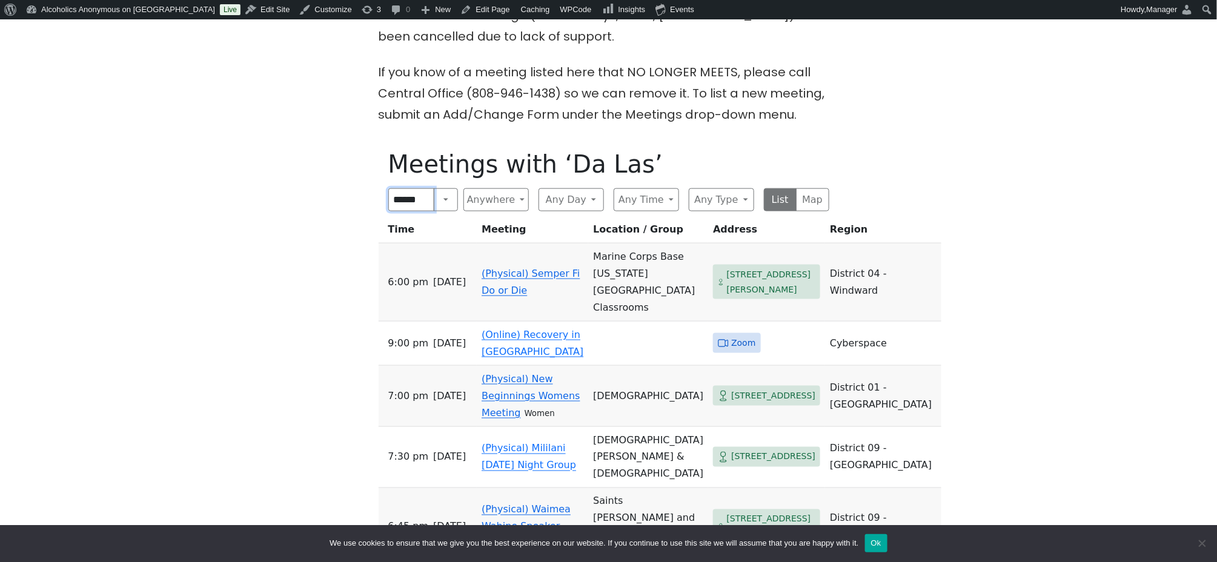 This screenshot has width=1217, height=562. What do you see at coordinates (721, 200) in the screenshot?
I see `button: Any Type` at bounding box center [721, 200].